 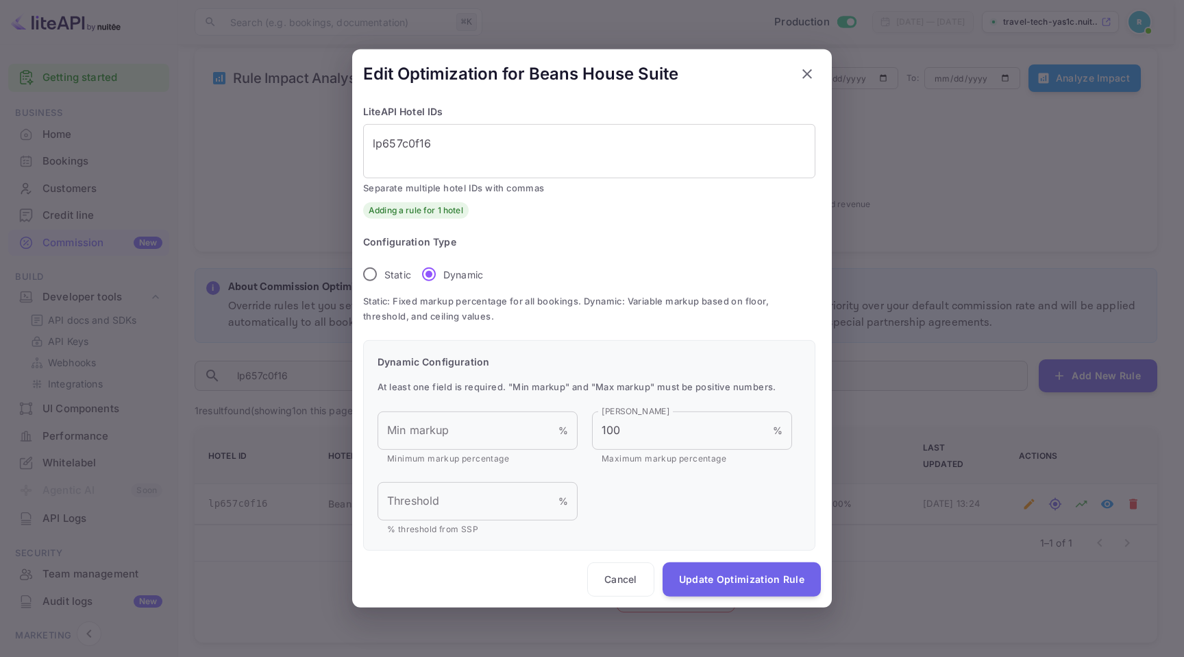 I want to click on button: Cancel, so click(x=621, y=579).